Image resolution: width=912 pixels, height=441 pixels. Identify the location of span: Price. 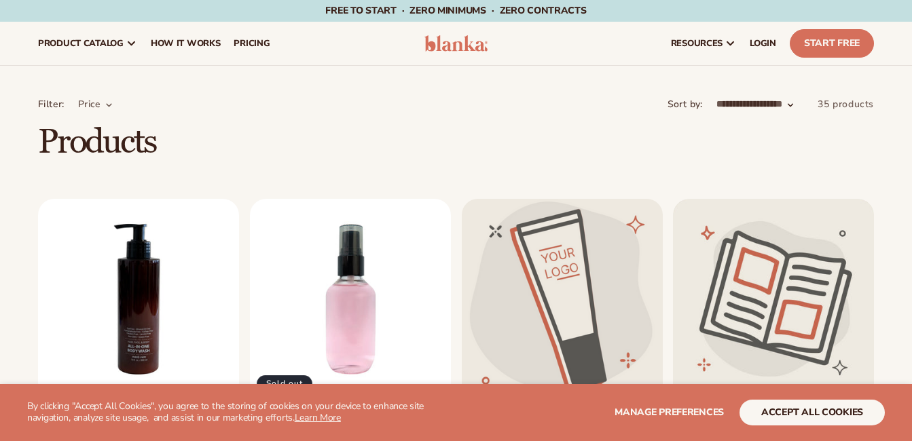
(90, 104).